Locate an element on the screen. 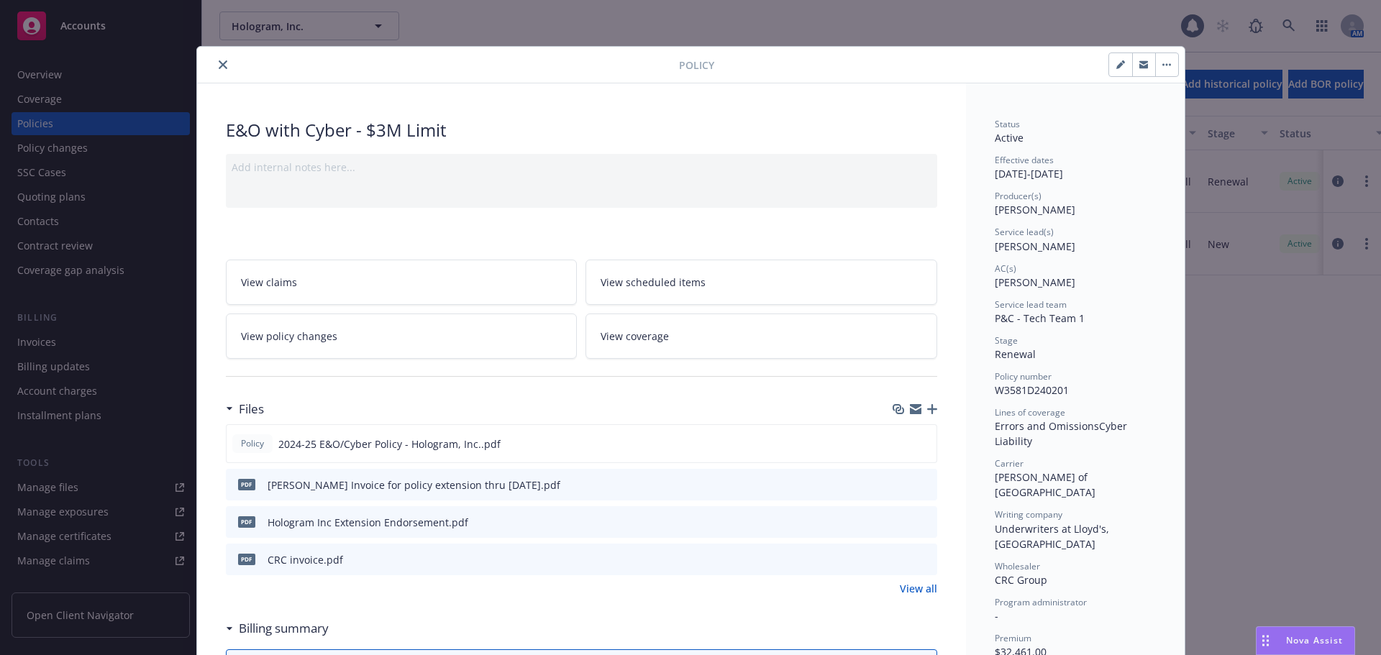 This screenshot has height=655, width=1381. a: View policy changes is located at coordinates (401, 336).